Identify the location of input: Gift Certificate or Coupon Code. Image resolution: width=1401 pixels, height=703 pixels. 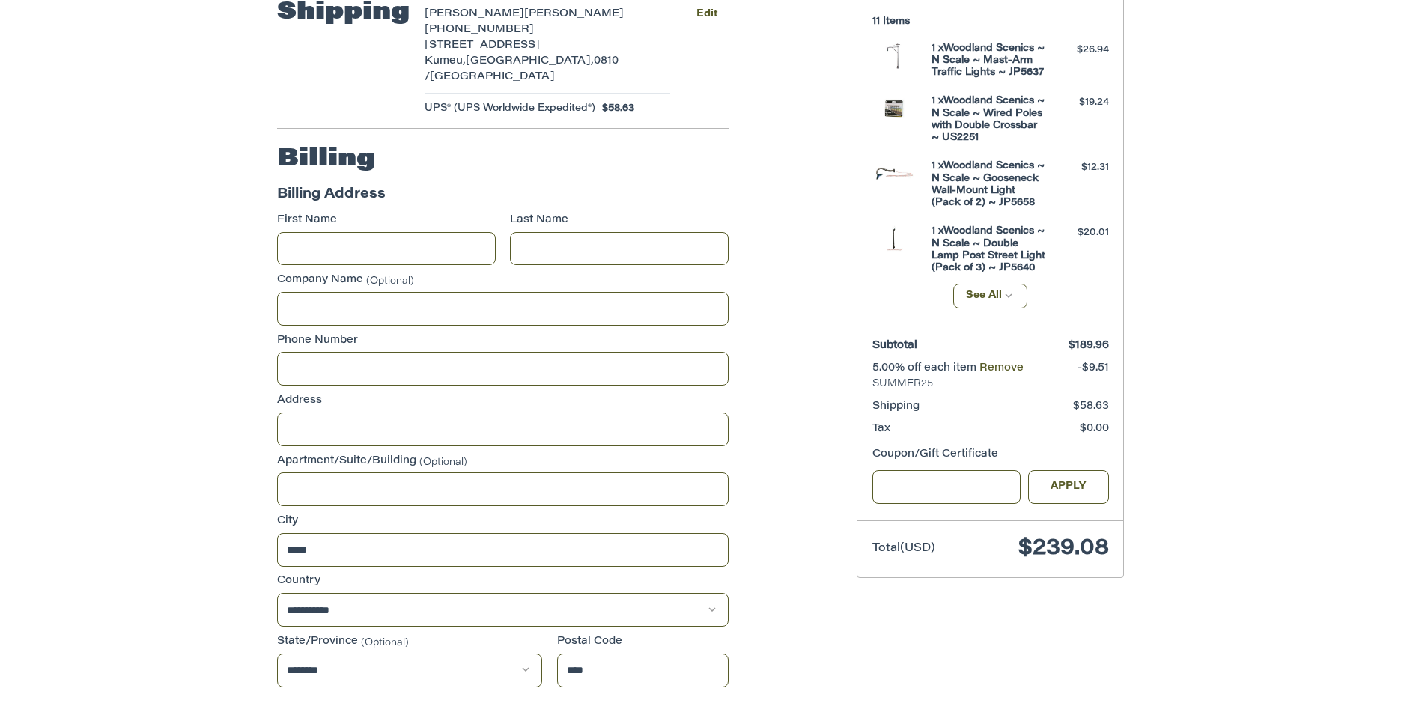
(947, 487).